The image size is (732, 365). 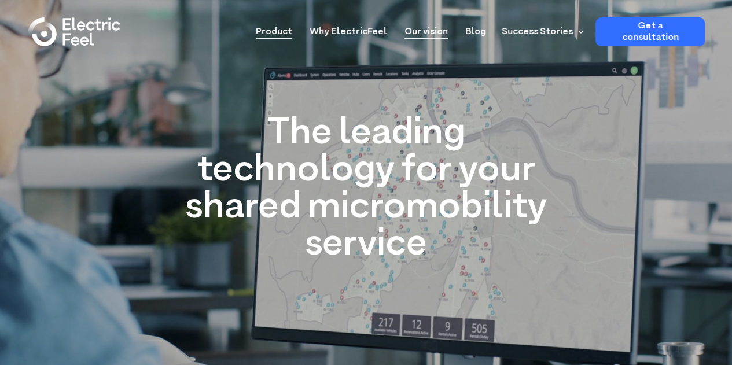 I want to click on a: Product, so click(x=274, y=28).